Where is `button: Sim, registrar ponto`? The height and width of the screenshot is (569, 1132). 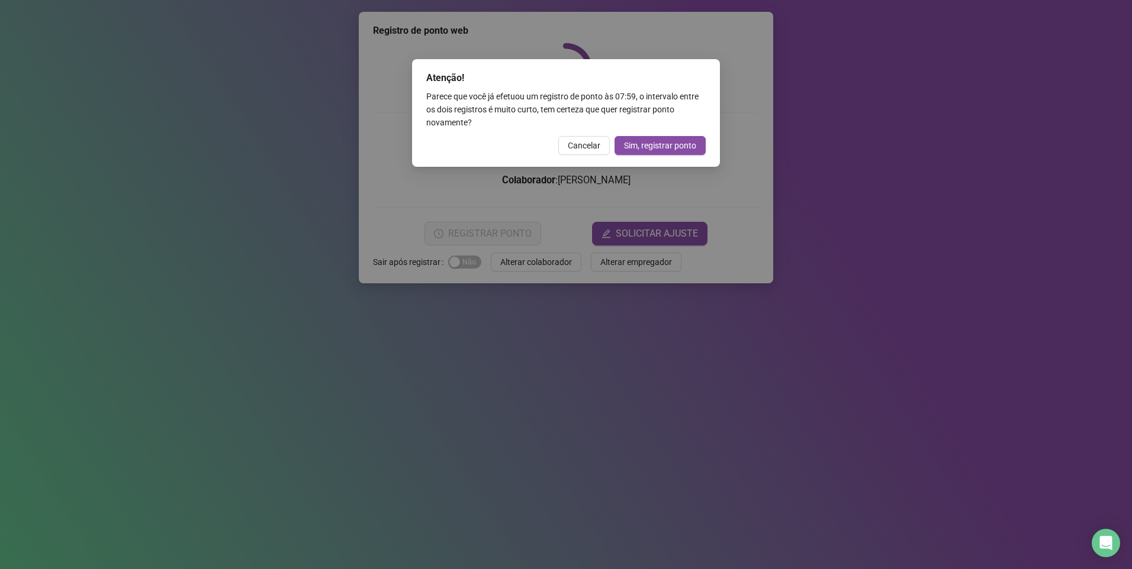 button: Sim, registrar ponto is located at coordinates (660, 146).